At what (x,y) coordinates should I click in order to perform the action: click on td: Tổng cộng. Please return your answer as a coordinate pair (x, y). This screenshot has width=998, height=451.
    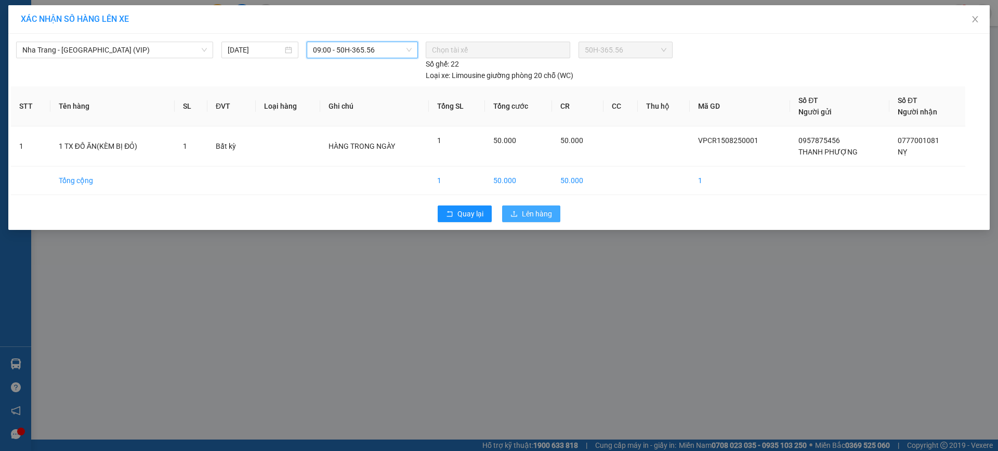
    Looking at the image, I should click on (113, 180).